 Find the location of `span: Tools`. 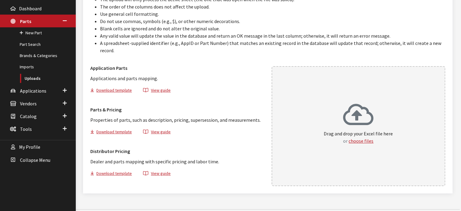

span: Tools is located at coordinates (26, 129).